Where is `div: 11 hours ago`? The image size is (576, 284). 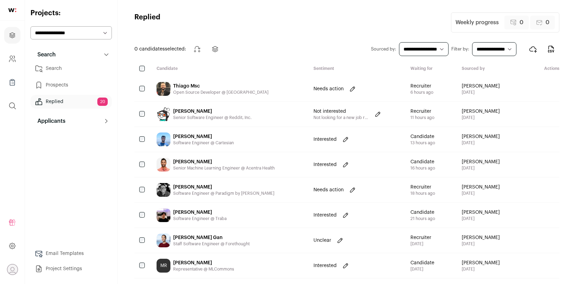
div: 11 hours ago is located at coordinates (422, 118).